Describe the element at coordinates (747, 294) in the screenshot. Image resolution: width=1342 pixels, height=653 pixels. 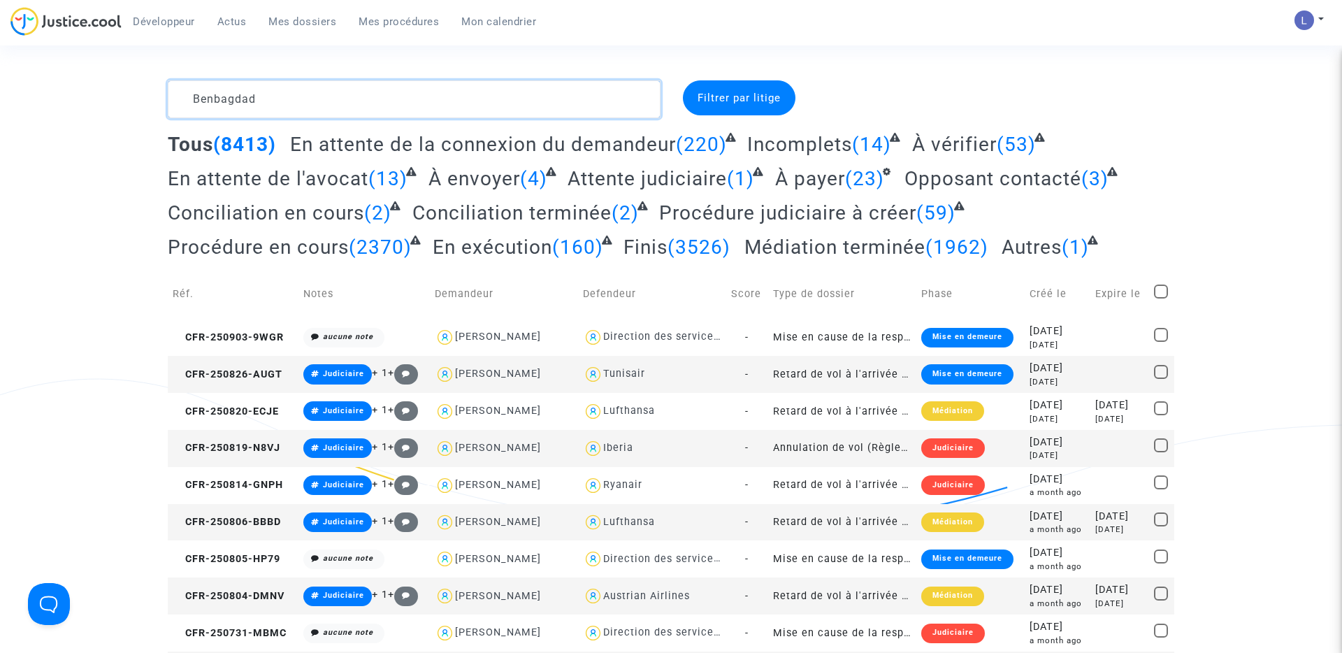
I see `td: Score` at that location.